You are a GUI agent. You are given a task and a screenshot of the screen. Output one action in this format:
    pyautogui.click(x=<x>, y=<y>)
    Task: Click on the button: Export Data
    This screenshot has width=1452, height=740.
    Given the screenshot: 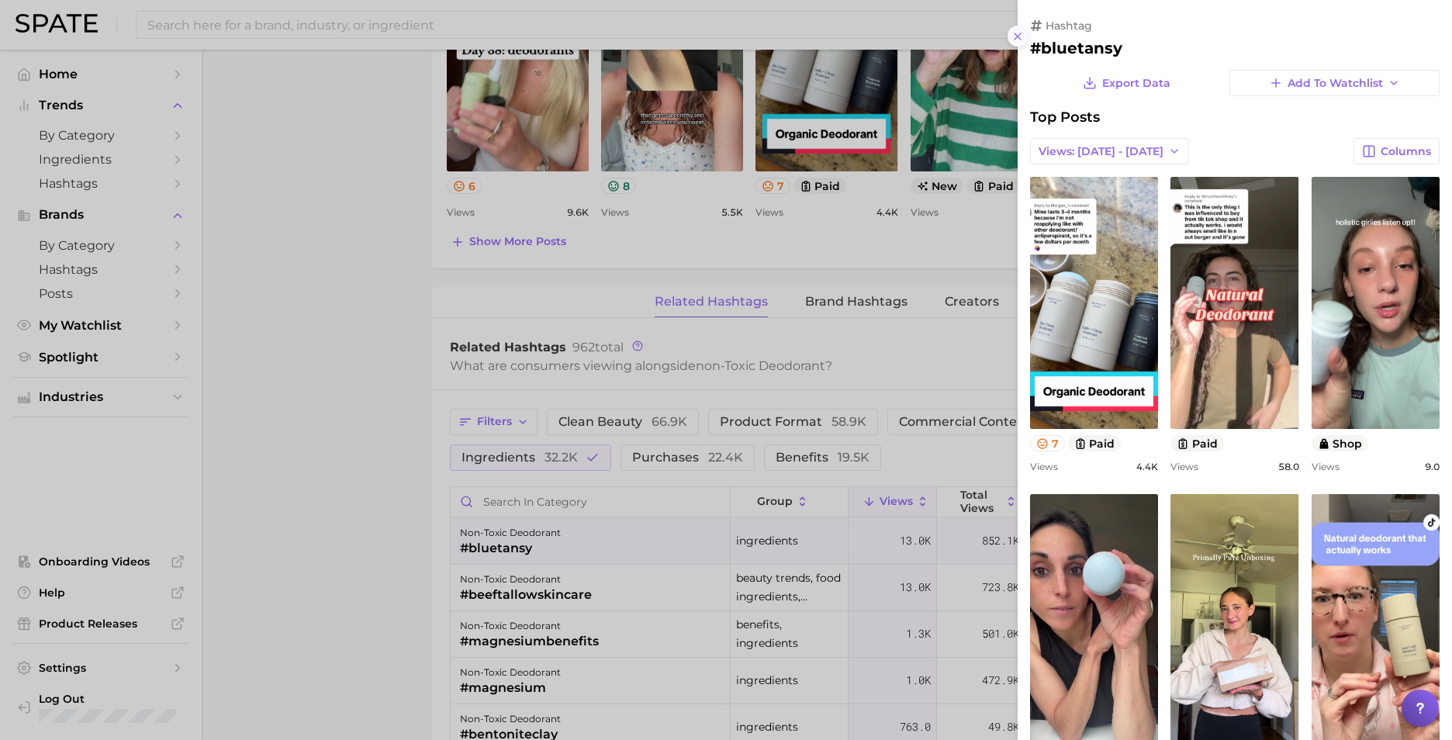 What is the action you would take?
    pyautogui.click(x=1126, y=83)
    